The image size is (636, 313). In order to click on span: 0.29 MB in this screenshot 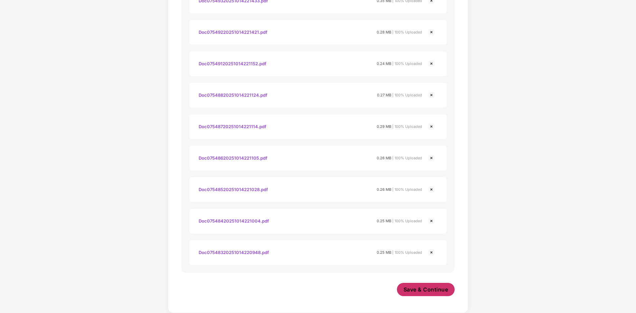, I will do `click(384, 127)`.